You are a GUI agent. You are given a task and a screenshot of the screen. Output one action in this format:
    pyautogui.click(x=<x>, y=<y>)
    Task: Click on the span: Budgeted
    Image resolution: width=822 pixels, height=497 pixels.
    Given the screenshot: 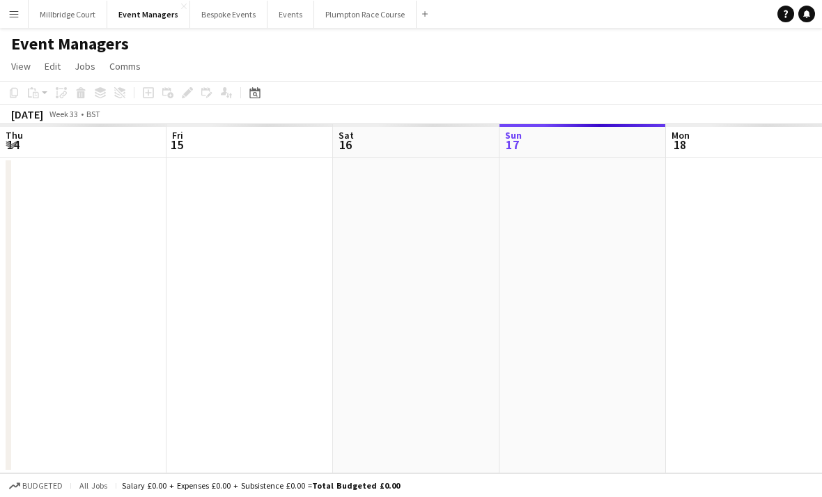 What is the action you would take?
    pyautogui.click(x=43, y=486)
    